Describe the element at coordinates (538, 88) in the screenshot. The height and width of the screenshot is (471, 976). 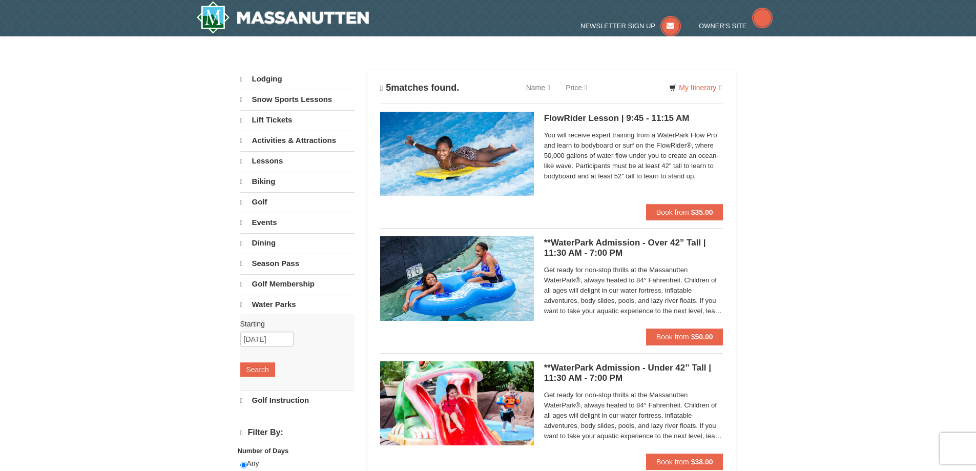
I see `a: Name` at that location.